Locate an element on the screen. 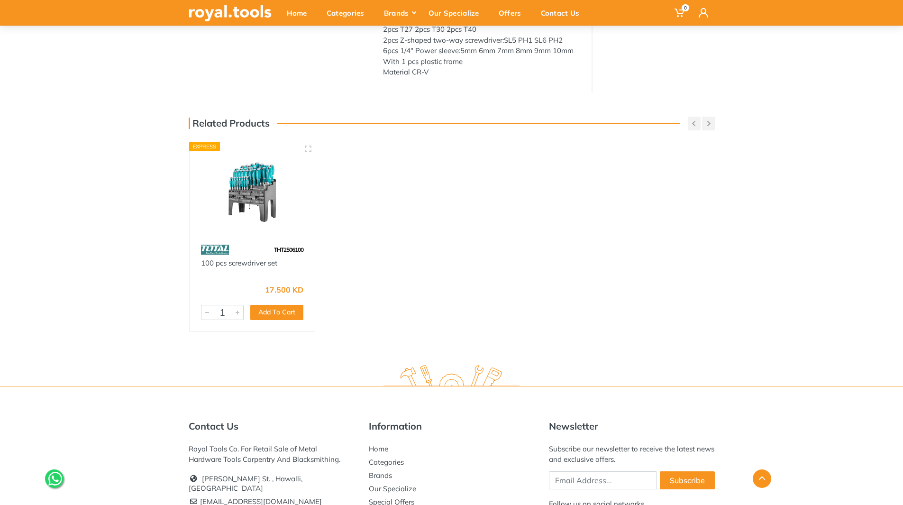  div: 6pcs 1/4" Power sleeve:5mm 6mm 7mm 8mm 9mm 10mm is located at coordinates (480, 51).